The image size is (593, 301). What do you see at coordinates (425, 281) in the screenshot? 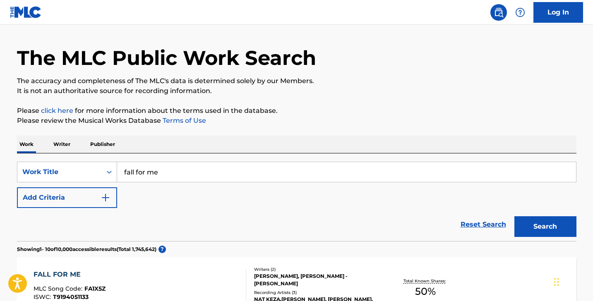
I see `p: Total Known Shares:` at bounding box center [425, 281].